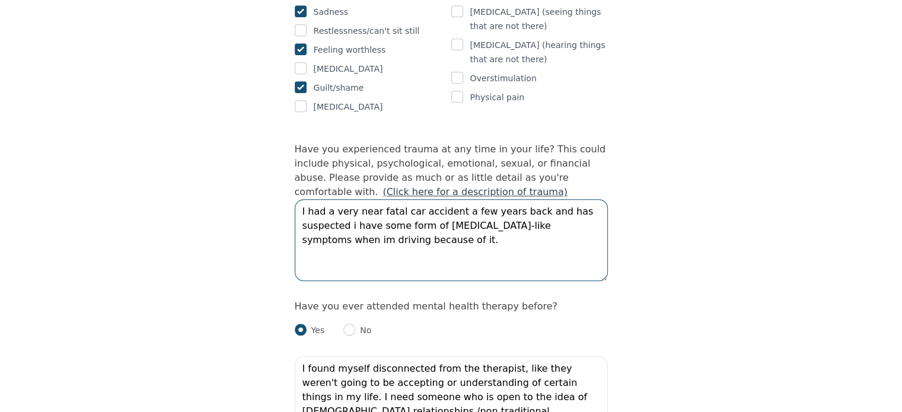 This screenshot has width=902, height=412. What do you see at coordinates (366, 31) in the screenshot?
I see `p: Restlessness/can't sit still` at bounding box center [366, 31].